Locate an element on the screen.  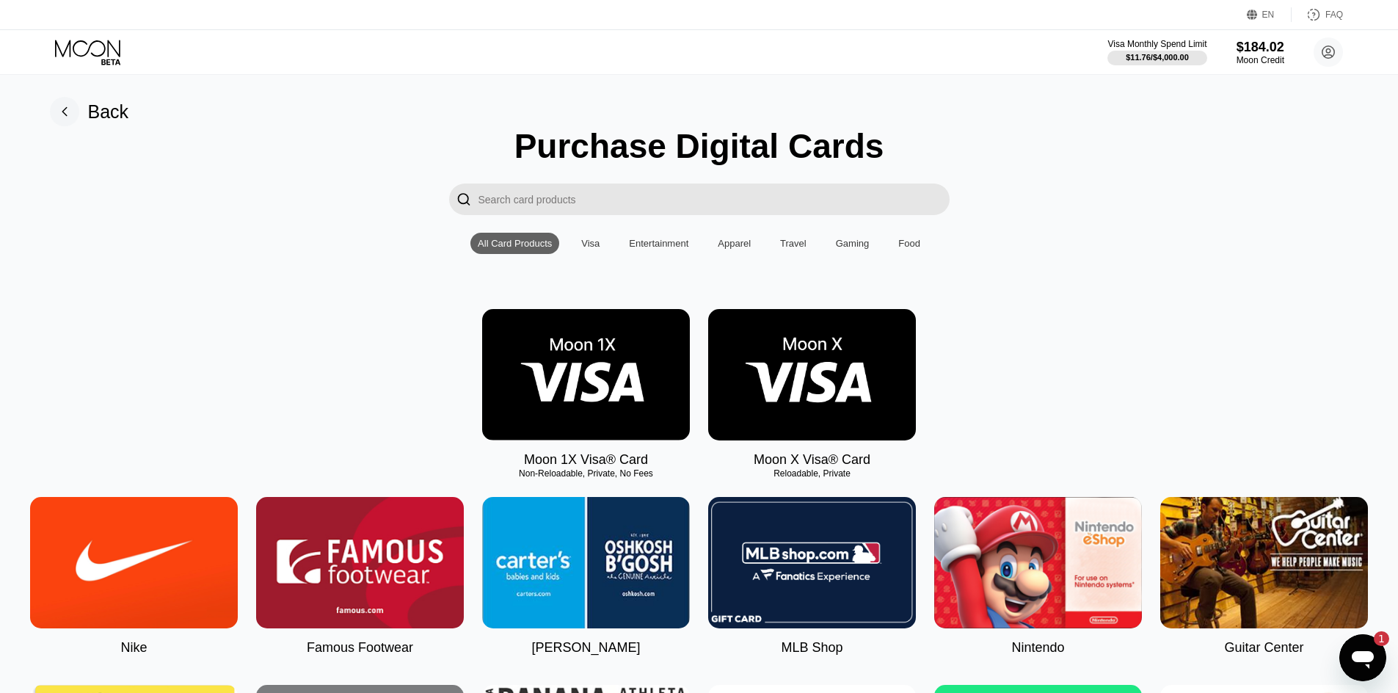
div: $11.76 / $4,000.00 is located at coordinates (1157, 57).